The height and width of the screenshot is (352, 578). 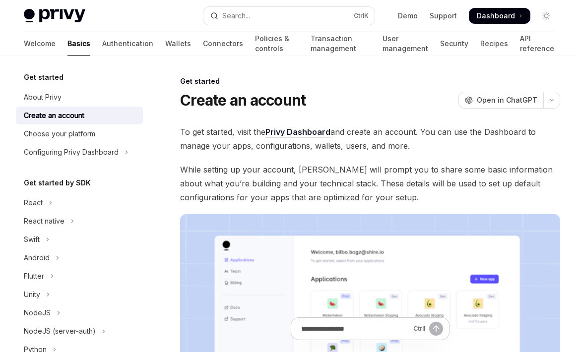 What do you see at coordinates (454, 44) in the screenshot?
I see `a: Security` at bounding box center [454, 44].